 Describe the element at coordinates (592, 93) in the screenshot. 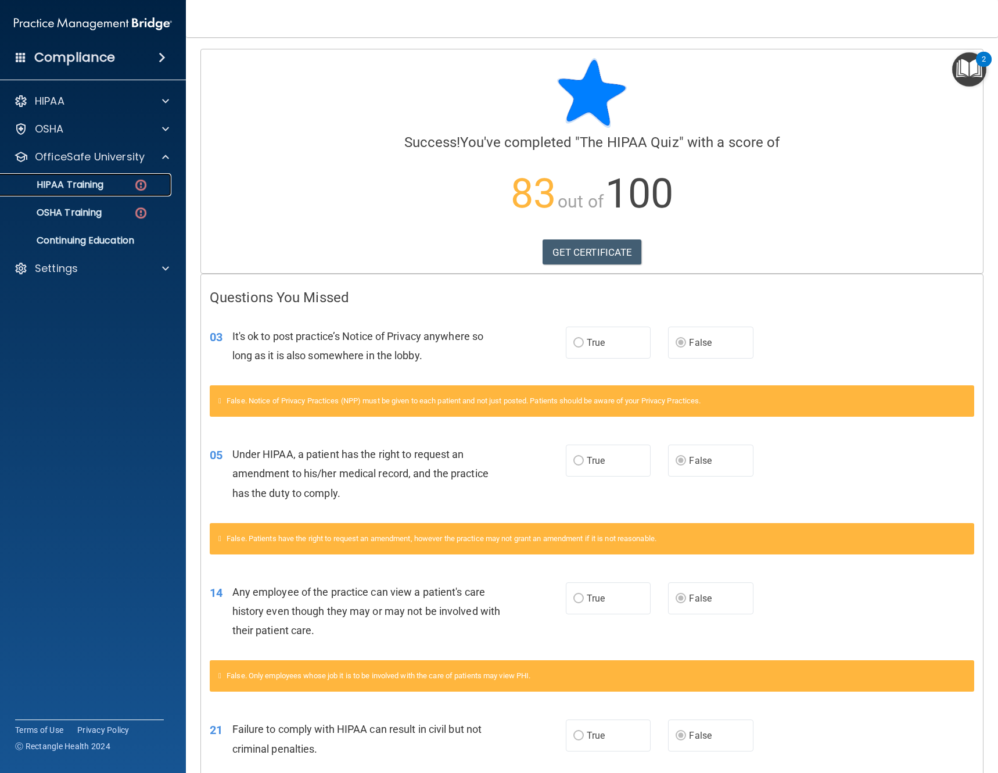

I see `img: blue-star-rounded.9d042014.png` at that location.